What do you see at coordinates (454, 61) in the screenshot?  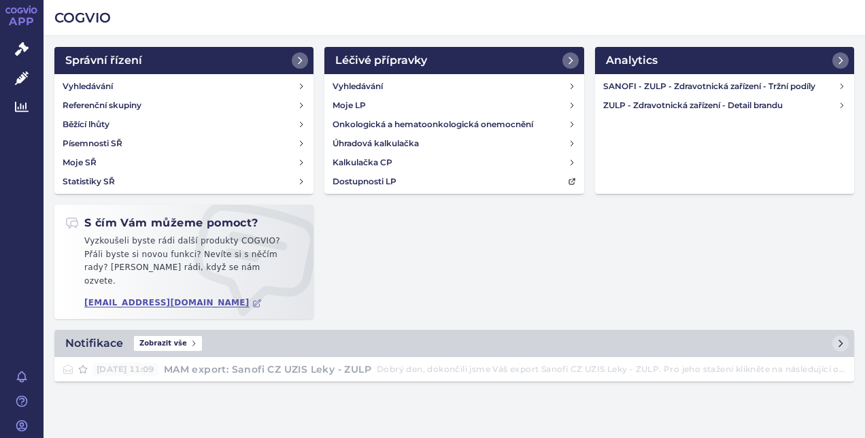 I see `a: Léčivé přípravky` at bounding box center [454, 61].